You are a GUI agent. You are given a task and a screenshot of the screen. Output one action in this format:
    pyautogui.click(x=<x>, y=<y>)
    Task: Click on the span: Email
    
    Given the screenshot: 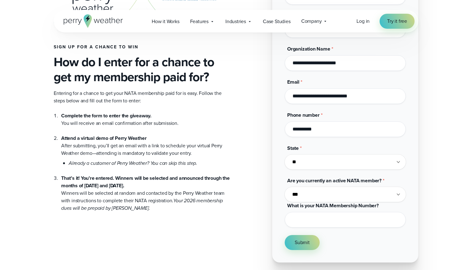 What is the action you would take?
    pyautogui.click(x=293, y=82)
    